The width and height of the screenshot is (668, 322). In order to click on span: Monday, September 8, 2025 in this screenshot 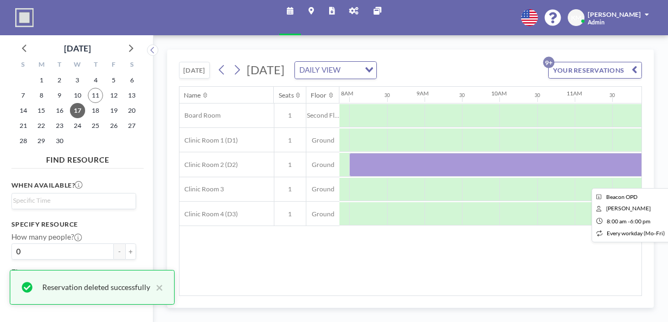, I will do `click(41, 95)`.